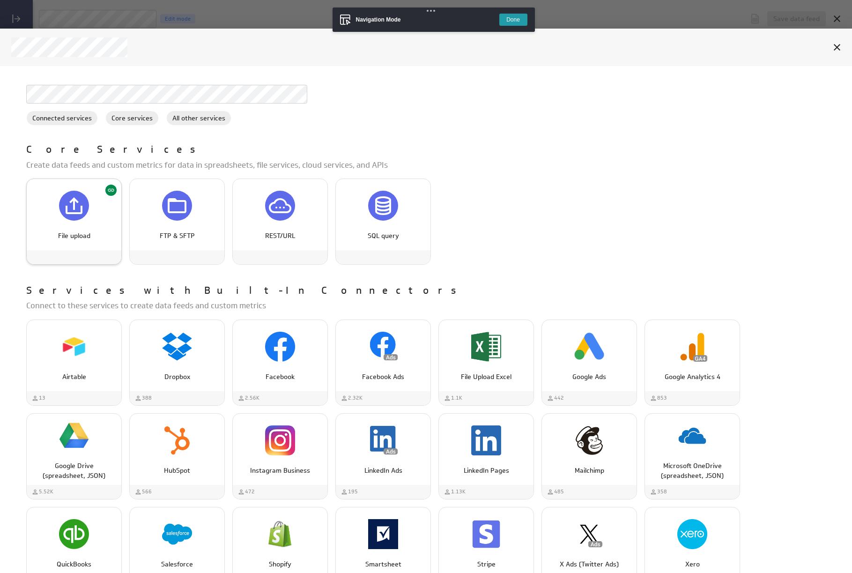 This screenshot has height=573, width=852. I want to click on p: Facebook, so click(280, 377).